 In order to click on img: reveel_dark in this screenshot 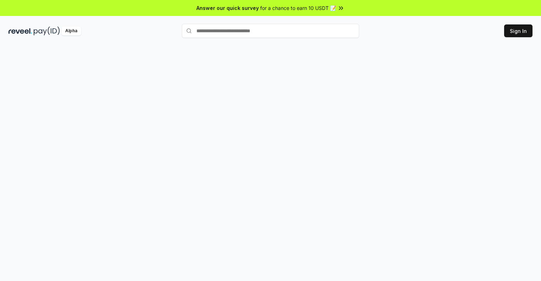, I will do `click(20, 31)`.